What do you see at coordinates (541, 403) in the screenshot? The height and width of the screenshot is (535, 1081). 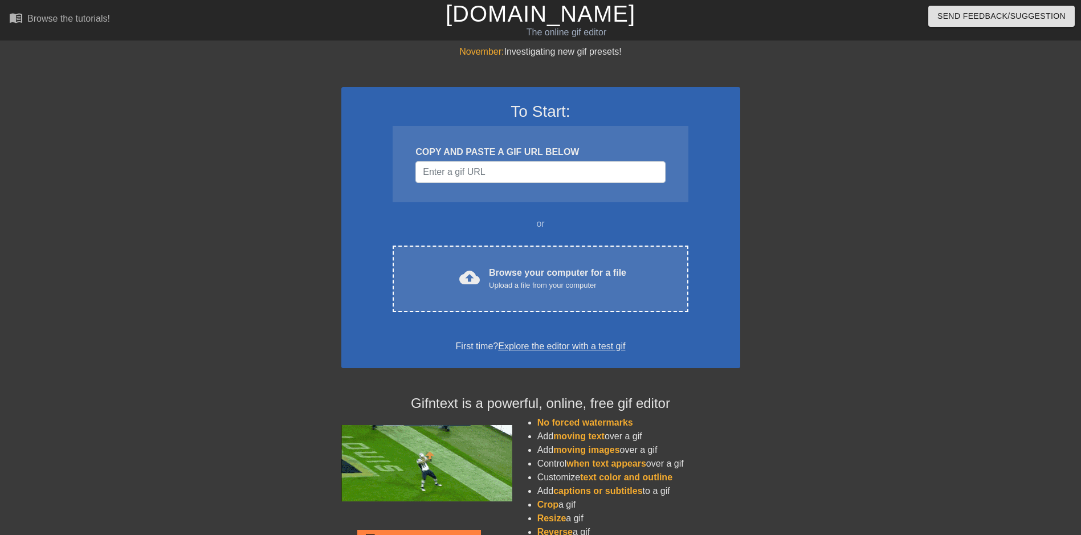 I see `h4: Gifntext is a powerful, online, free gif editor` at bounding box center [541, 403].